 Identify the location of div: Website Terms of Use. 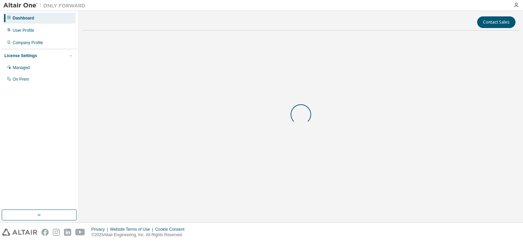
(133, 230).